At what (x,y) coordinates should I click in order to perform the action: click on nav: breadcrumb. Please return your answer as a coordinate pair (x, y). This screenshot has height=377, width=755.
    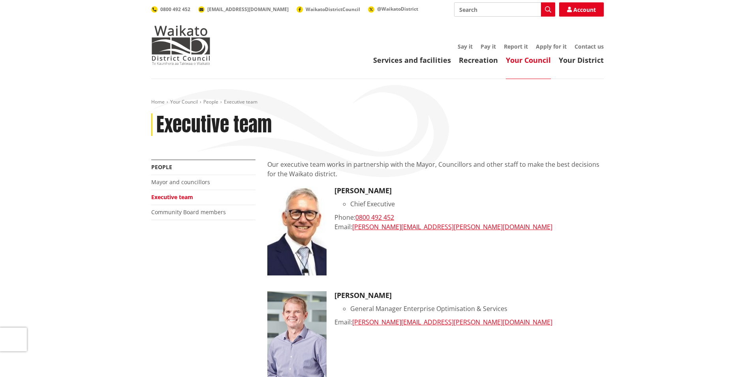
    Looking at the image, I should click on (377, 102).